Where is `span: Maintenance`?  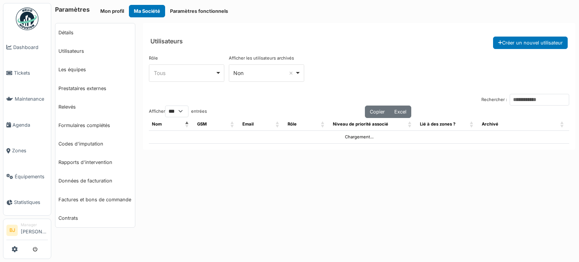
span: Maintenance is located at coordinates (31, 99).